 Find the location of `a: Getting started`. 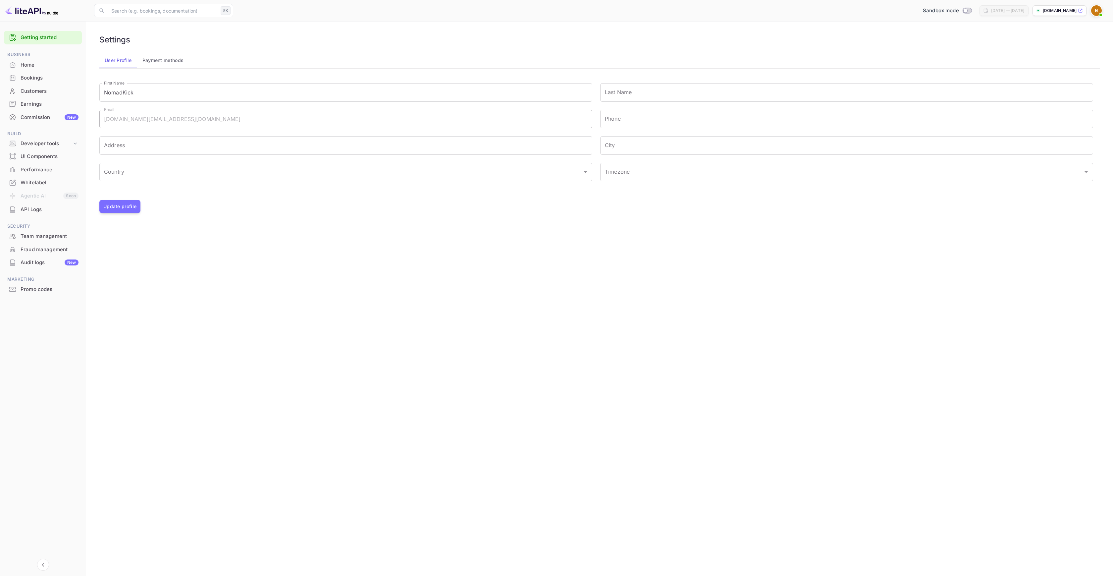

a: Getting started is located at coordinates (49, 37).